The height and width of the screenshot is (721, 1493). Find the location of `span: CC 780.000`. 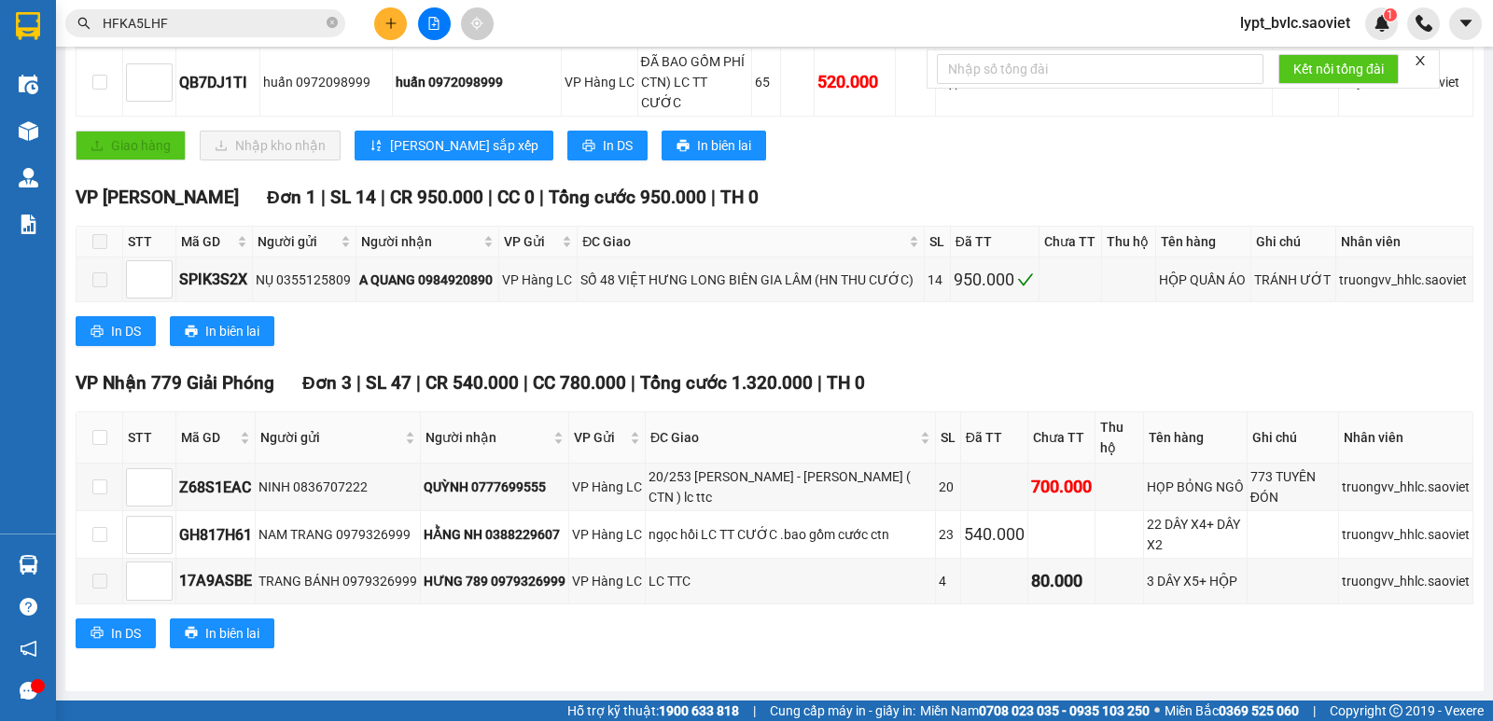

span: CC 780.000 is located at coordinates (579, 383).